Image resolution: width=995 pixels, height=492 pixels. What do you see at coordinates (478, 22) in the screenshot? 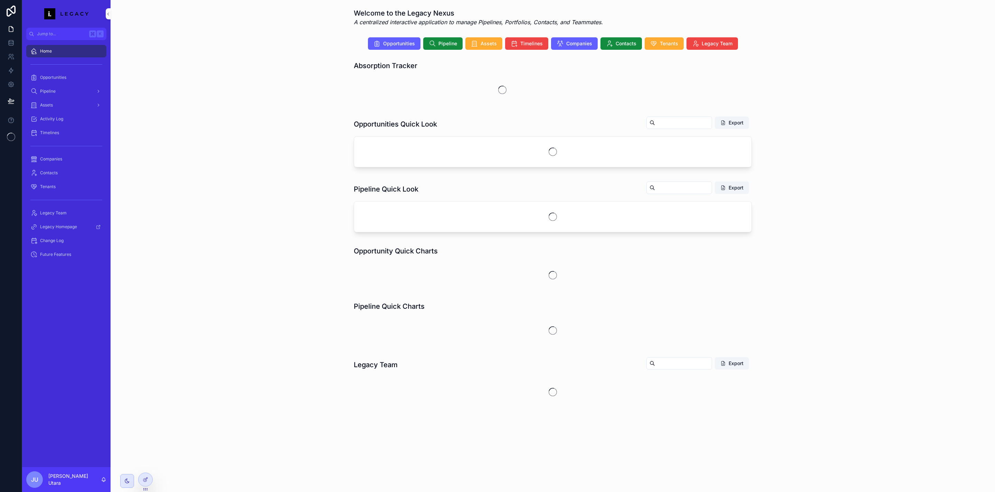
I see `em: A centralized interactive application to manage Pipelines, Portfolios, Contacts, and Teammates.` at bounding box center [478, 22].